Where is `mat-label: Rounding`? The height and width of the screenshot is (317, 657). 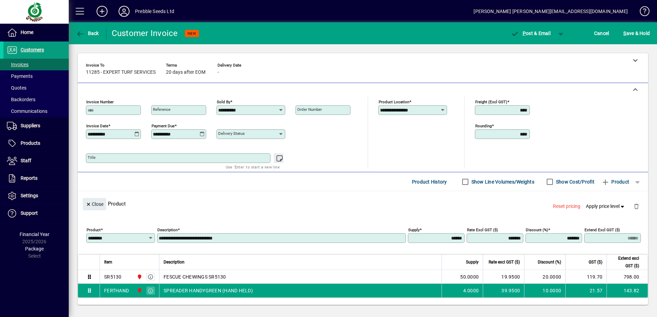 mat-label: Rounding is located at coordinates (483, 126).